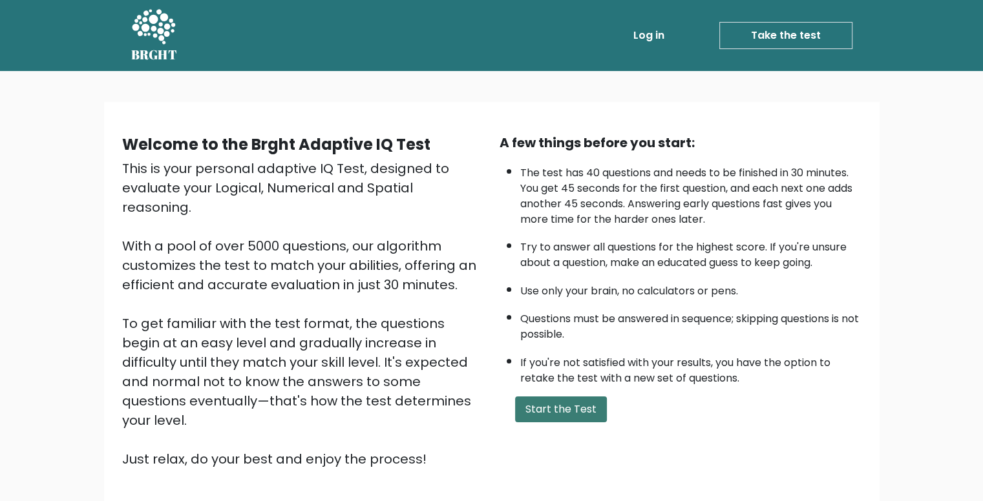 This screenshot has width=983, height=501. I want to click on a: Take the test, so click(786, 36).